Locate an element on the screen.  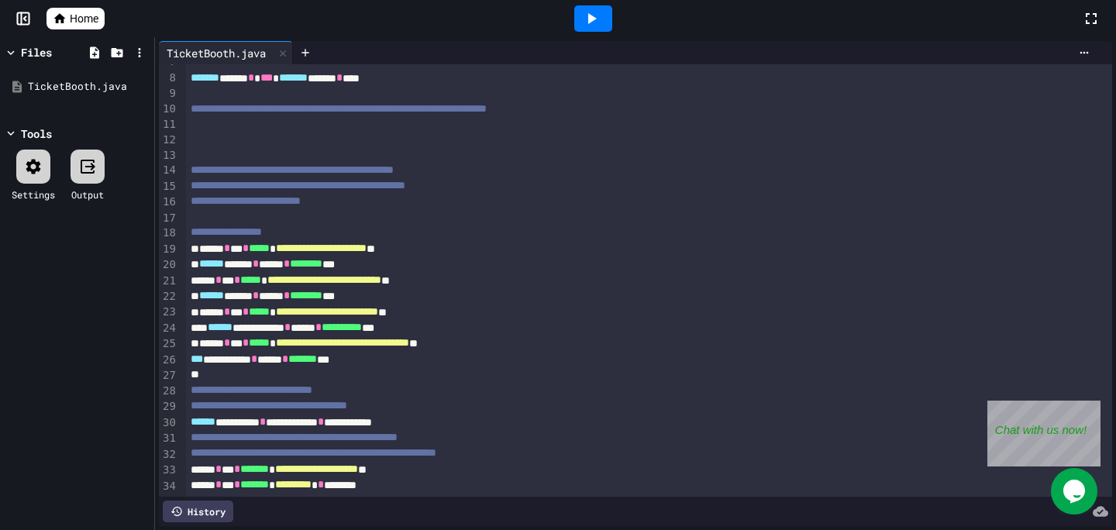
a: Home is located at coordinates (75, 19).